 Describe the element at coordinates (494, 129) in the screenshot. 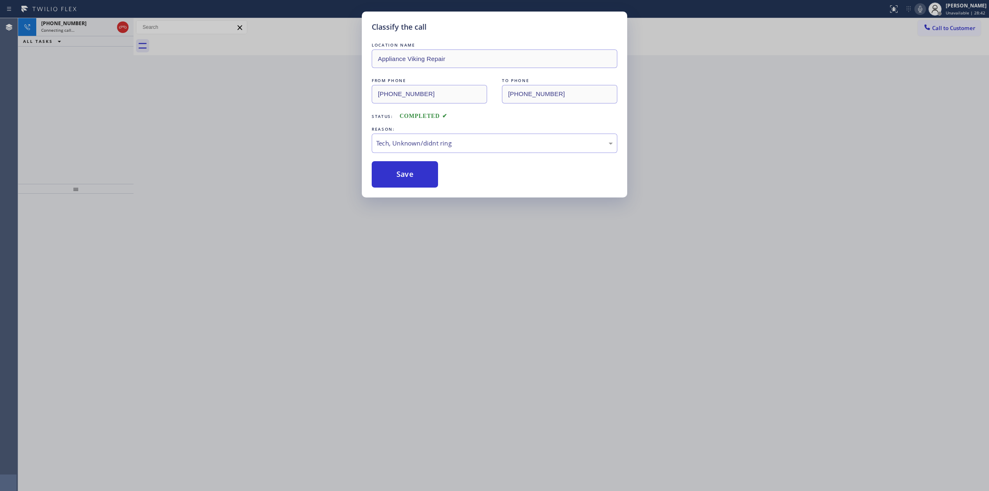

I see `div: REASON:` at that location.